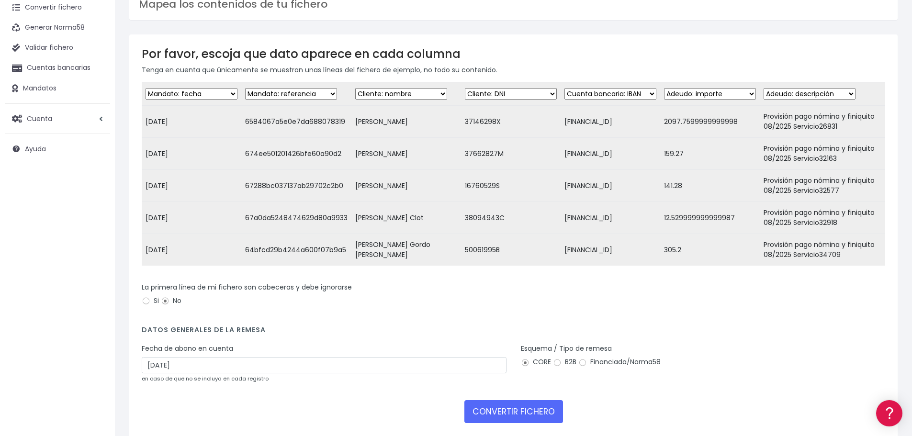  Describe the element at coordinates (96, 71) in the screenshot. I see `div: Información general` at that location.